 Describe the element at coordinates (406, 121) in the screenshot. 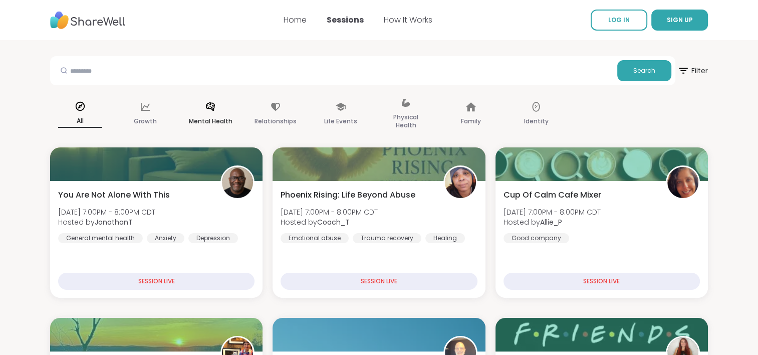

I see `p: Physical Health` at that location.